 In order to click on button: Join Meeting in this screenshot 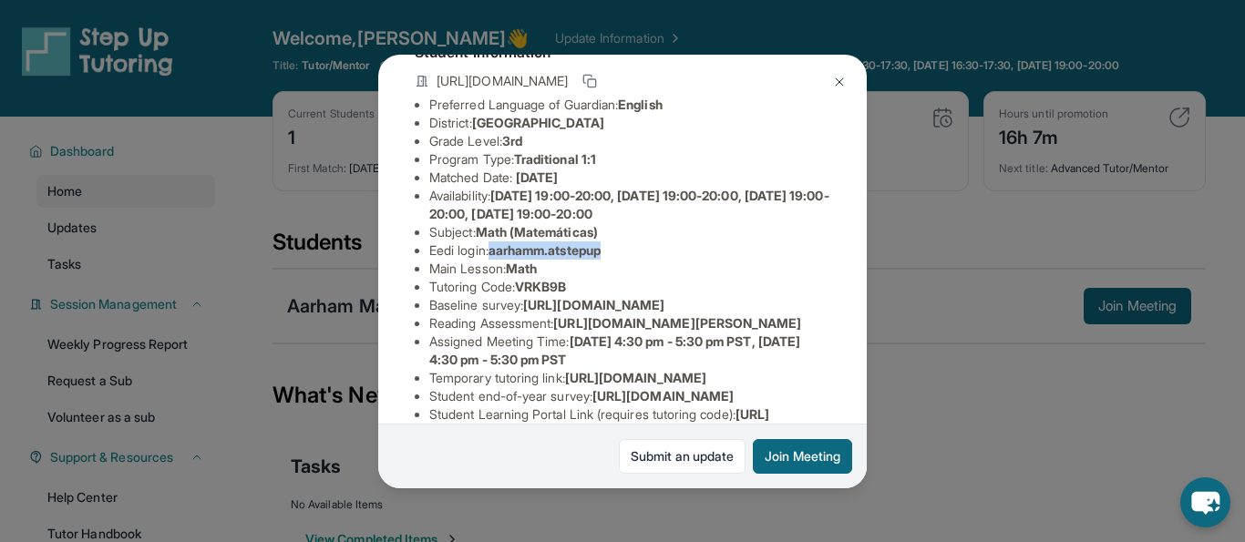, I will do `click(802, 457)`.